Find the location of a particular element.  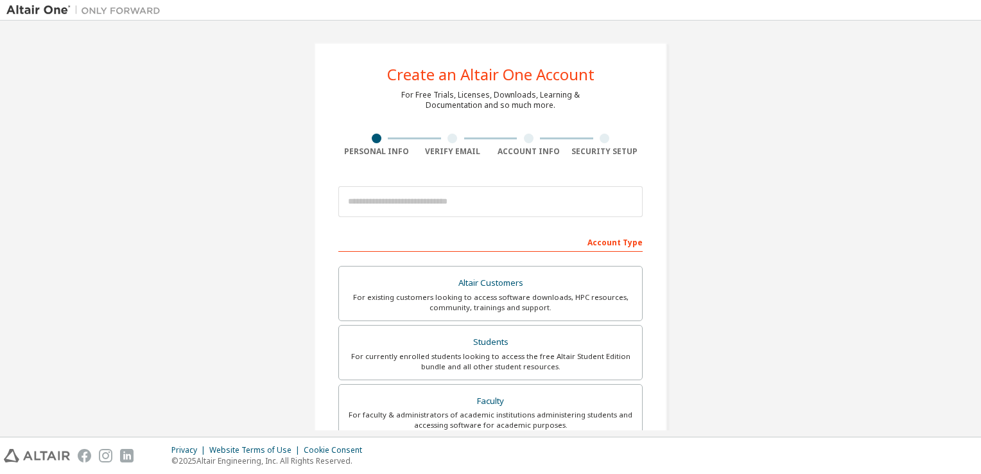

div: Create an Altair One Account is located at coordinates (490, 74).